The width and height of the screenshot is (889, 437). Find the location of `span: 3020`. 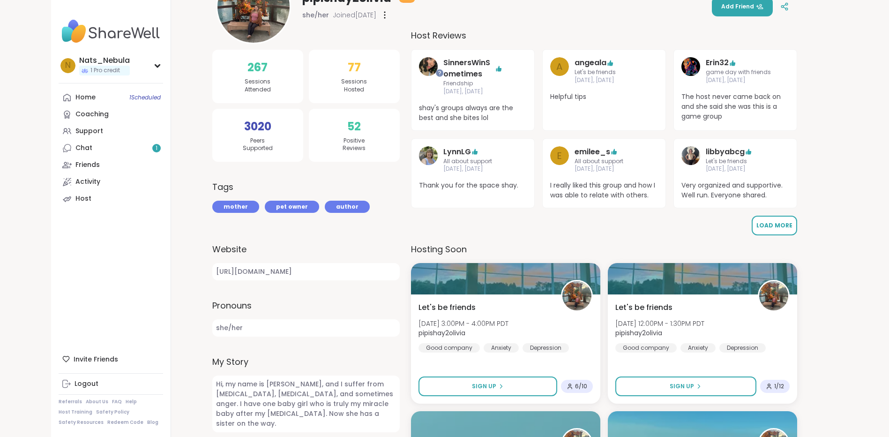

span: 3020 is located at coordinates (258, 127).